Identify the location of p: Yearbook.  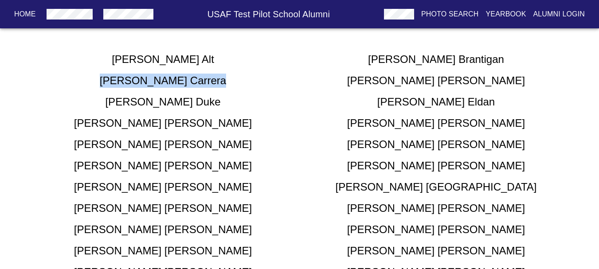
(506, 14).